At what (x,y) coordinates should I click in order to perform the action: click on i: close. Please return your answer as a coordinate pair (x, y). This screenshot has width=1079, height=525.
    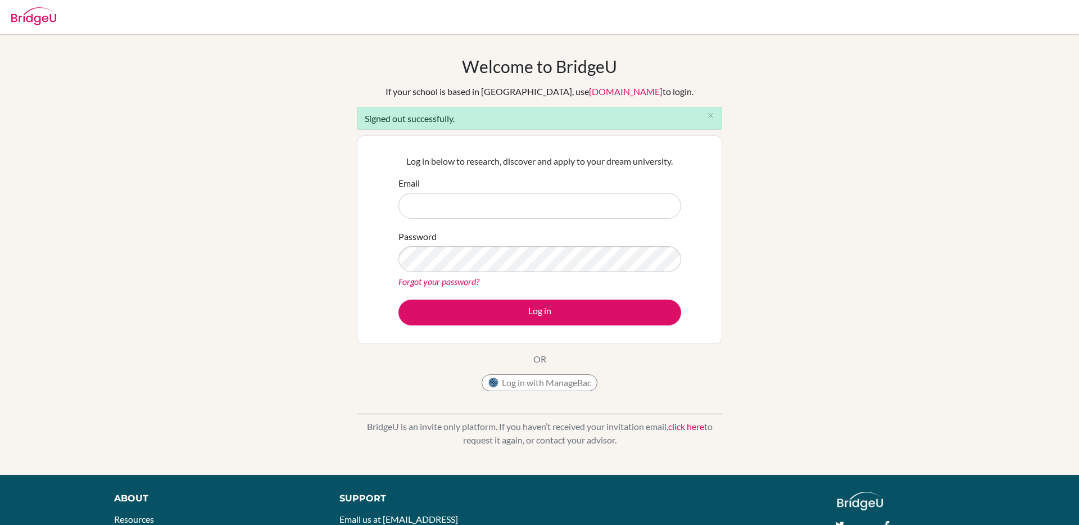
    Looking at the image, I should click on (710, 115).